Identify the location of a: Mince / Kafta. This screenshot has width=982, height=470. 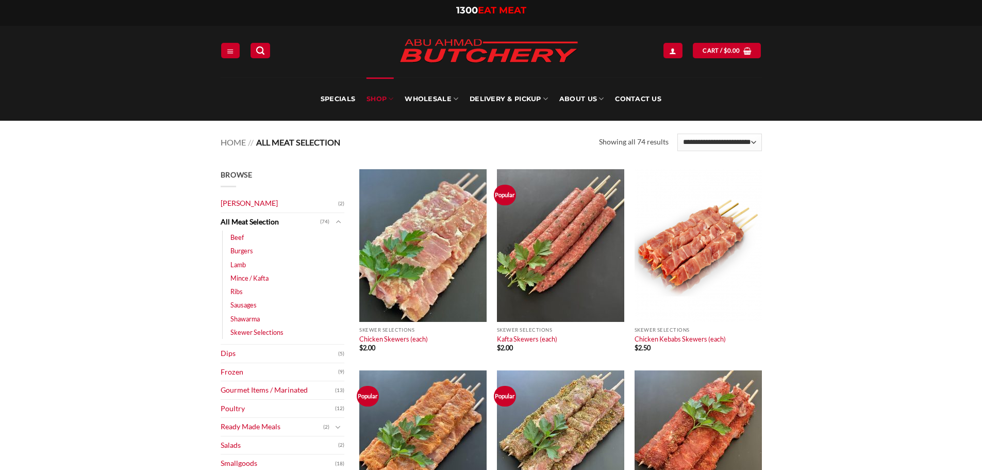
(250, 278).